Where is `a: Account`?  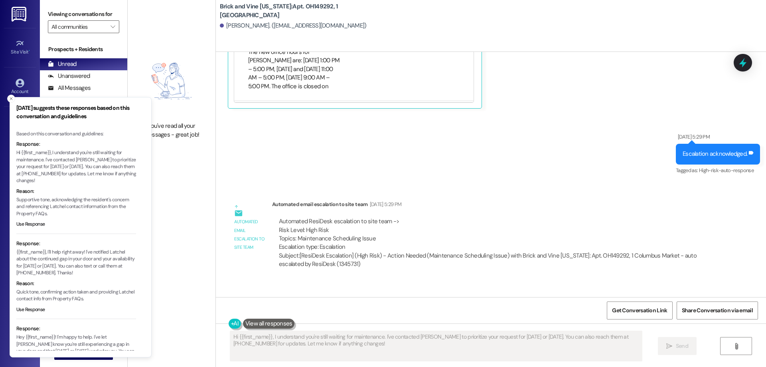 a: Account is located at coordinates (20, 87).